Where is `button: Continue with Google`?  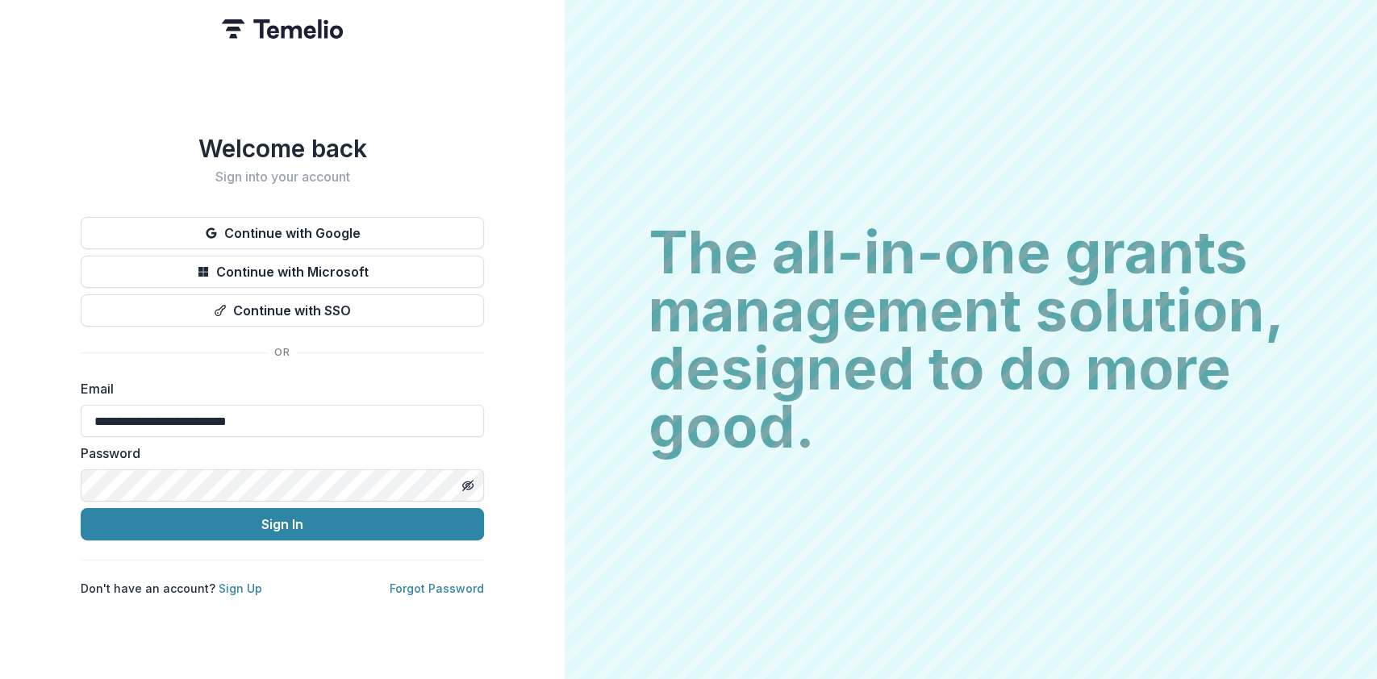 button: Continue with Google is located at coordinates (282, 233).